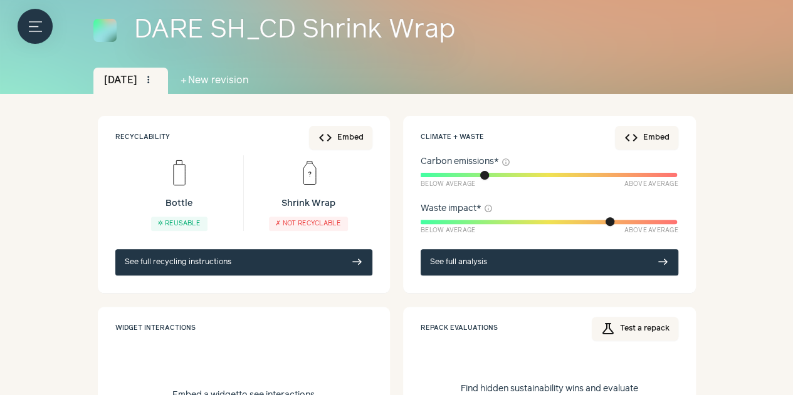 This screenshot has width=793, height=395. What do you see at coordinates (179, 173) in the screenshot?
I see `img: Bottle icon` at bounding box center [179, 173].